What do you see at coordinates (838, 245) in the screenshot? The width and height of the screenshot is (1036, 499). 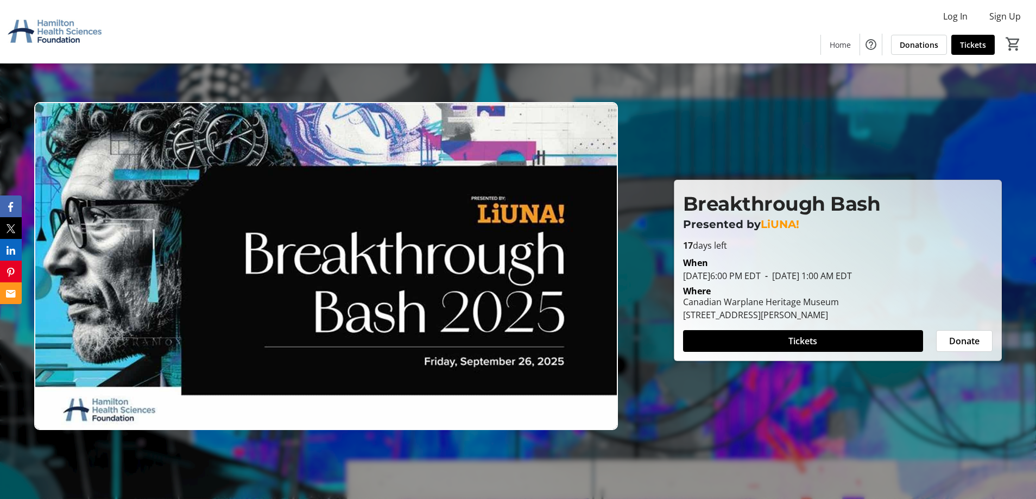 I see `p: days left` at bounding box center [838, 245].